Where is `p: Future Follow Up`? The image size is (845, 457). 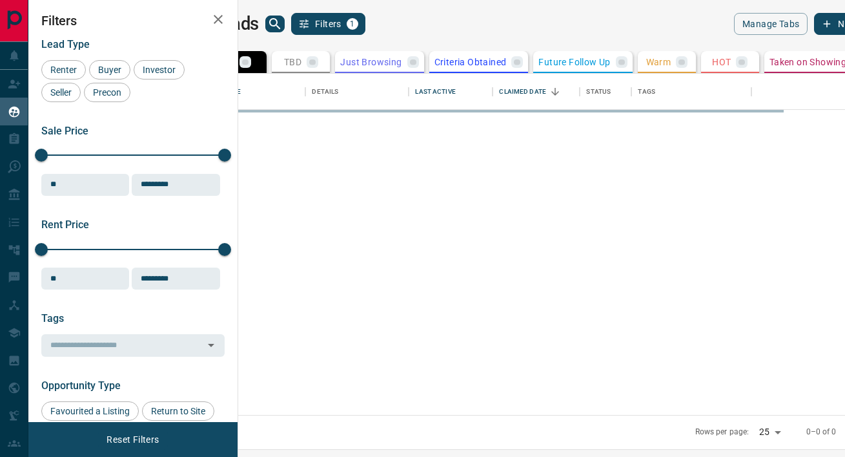
p: Future Follow Up is located at coordinates (574, 62).